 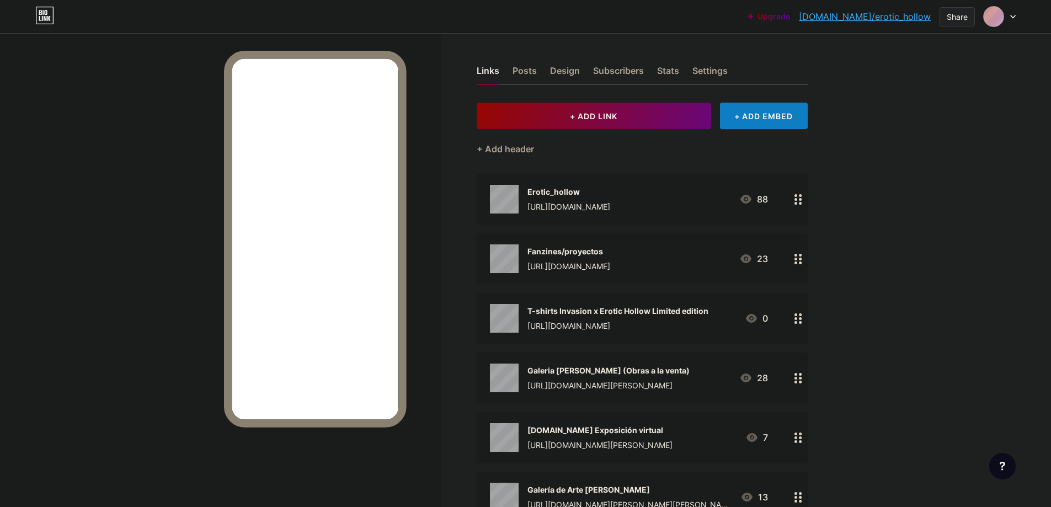 What do you see at coordinates (525, 74) in the screenshot?
I see `div: Posts` at bounding box center [525, 74].